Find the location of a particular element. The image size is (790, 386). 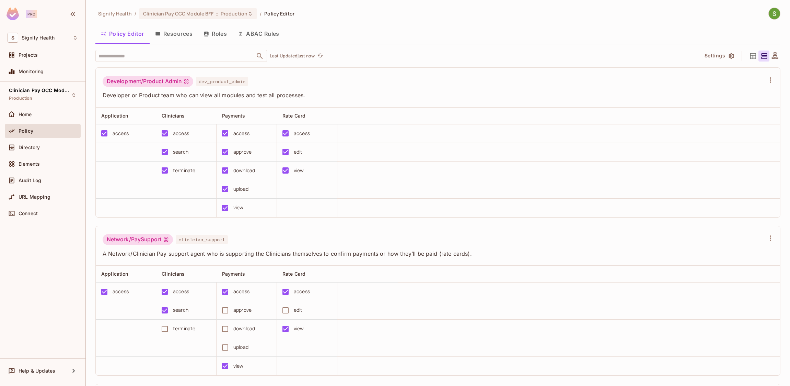

a: Next is located at coordinates (82, 45).